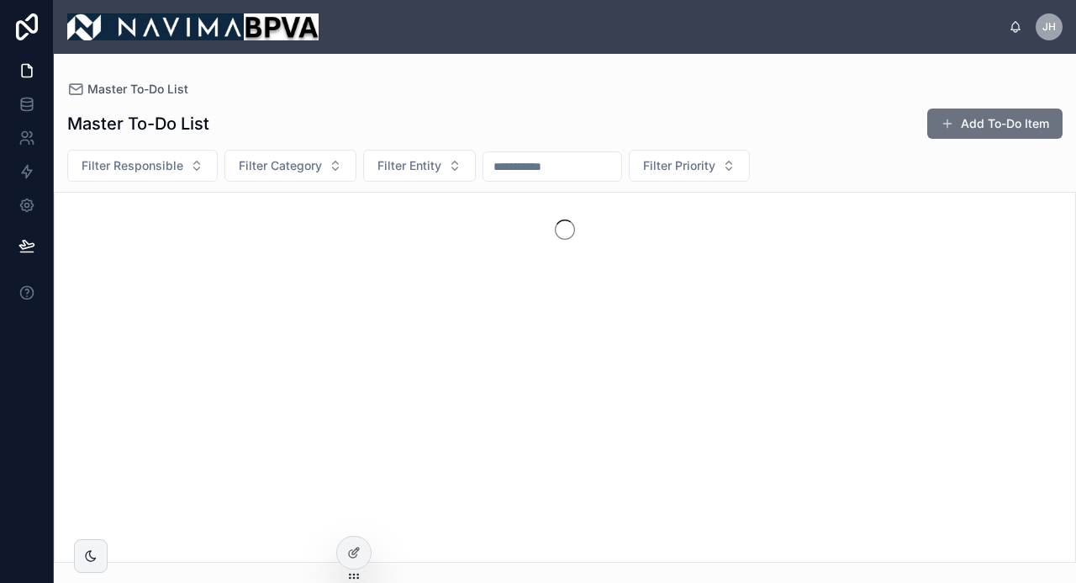 This screenshot has height=583, width=1076. What do you see at coordinates (679, 166) in the screenshot?
I see `span: Filter Priority` at bounding box center [679, 166].